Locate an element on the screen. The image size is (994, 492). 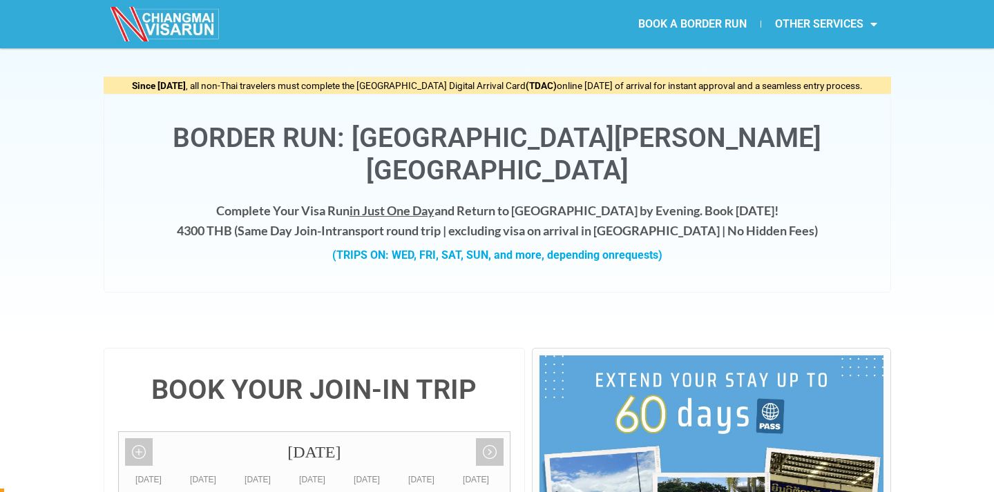
h4: BOOK YOUR JOIN-IN TRIP is located at coordinates (314, 390).